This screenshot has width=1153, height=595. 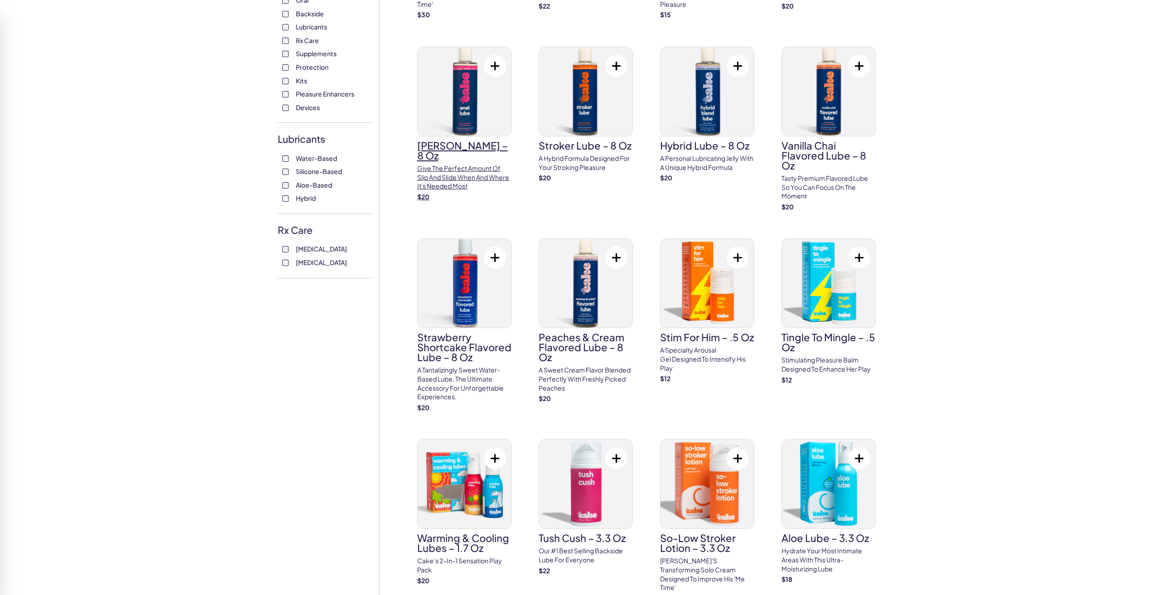 I want to click on input: Aloe-Based, so click(x=285, y=185).